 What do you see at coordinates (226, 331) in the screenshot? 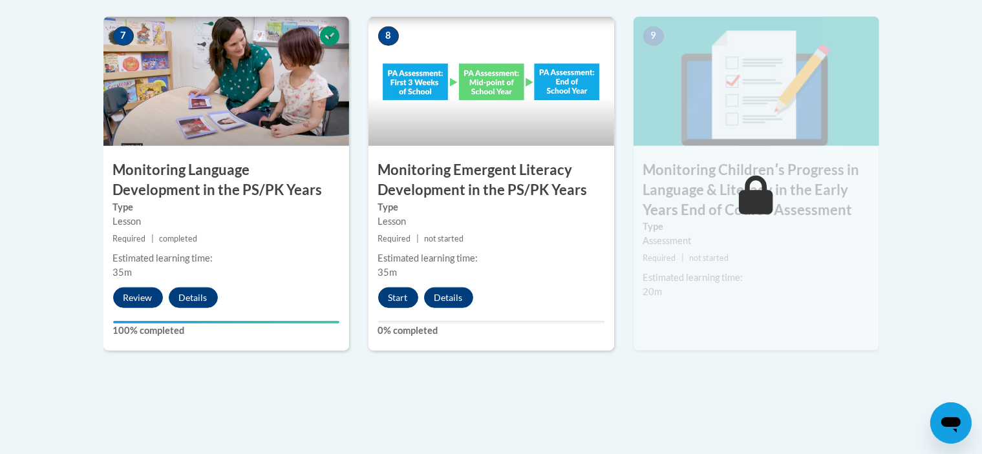
I see `label: 100% completed` at bounding box center [226, 331].